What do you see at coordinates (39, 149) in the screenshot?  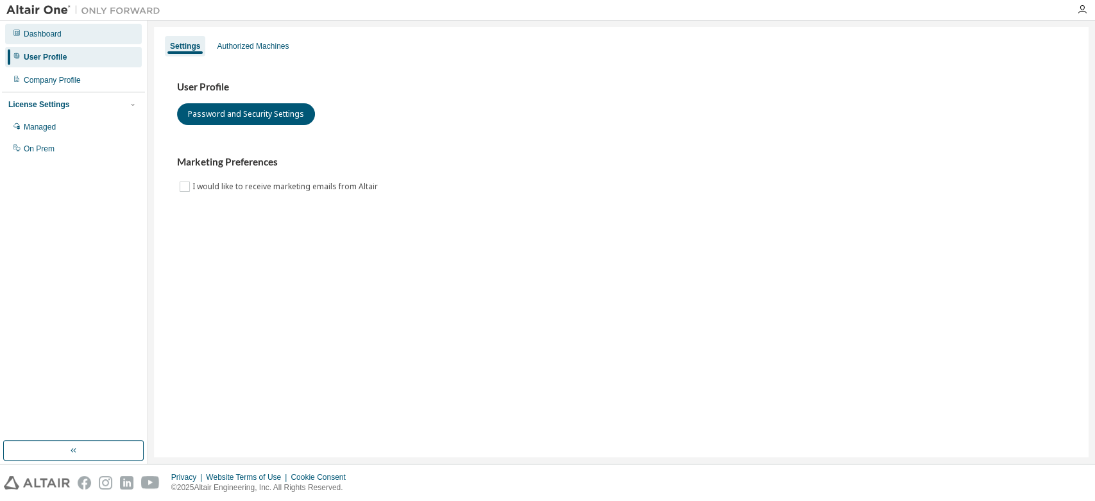 I see `div: On Prem` at bounding box center [39, 149].